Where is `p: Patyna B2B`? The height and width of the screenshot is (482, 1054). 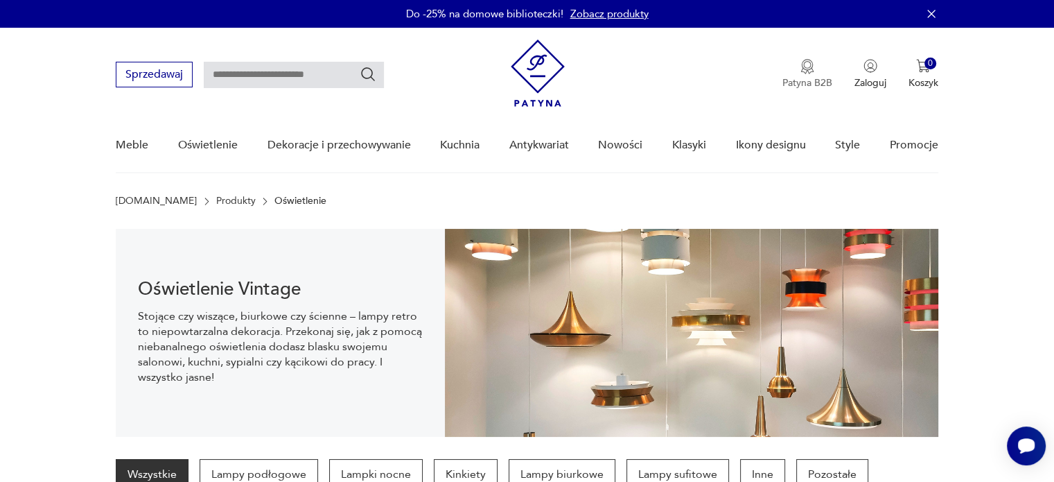
p: Patyna B2B is located at coordinates (807, 82).